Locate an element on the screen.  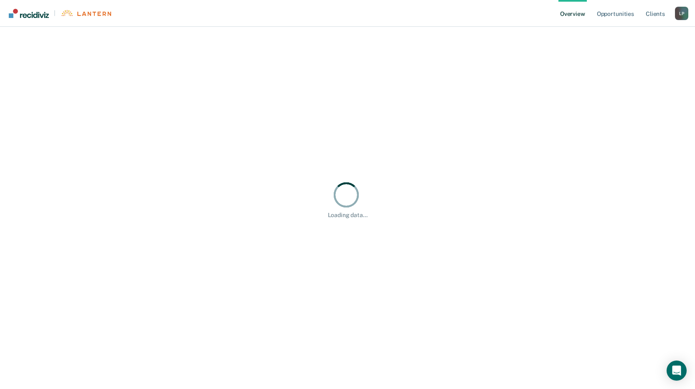
img: Lantern is located at coordinates (86, 13).